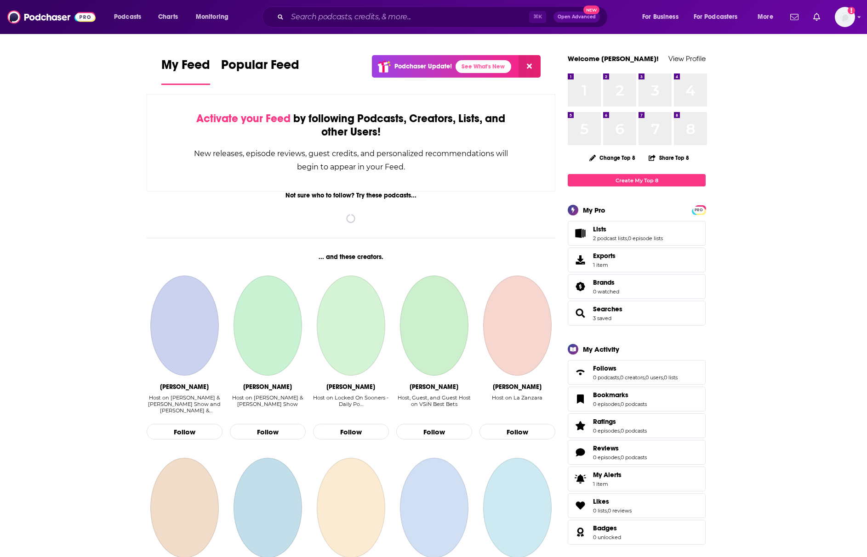 The height and width of the screenshot is (557, 867). I want to click on a: My Alerts, so click(636, 479).